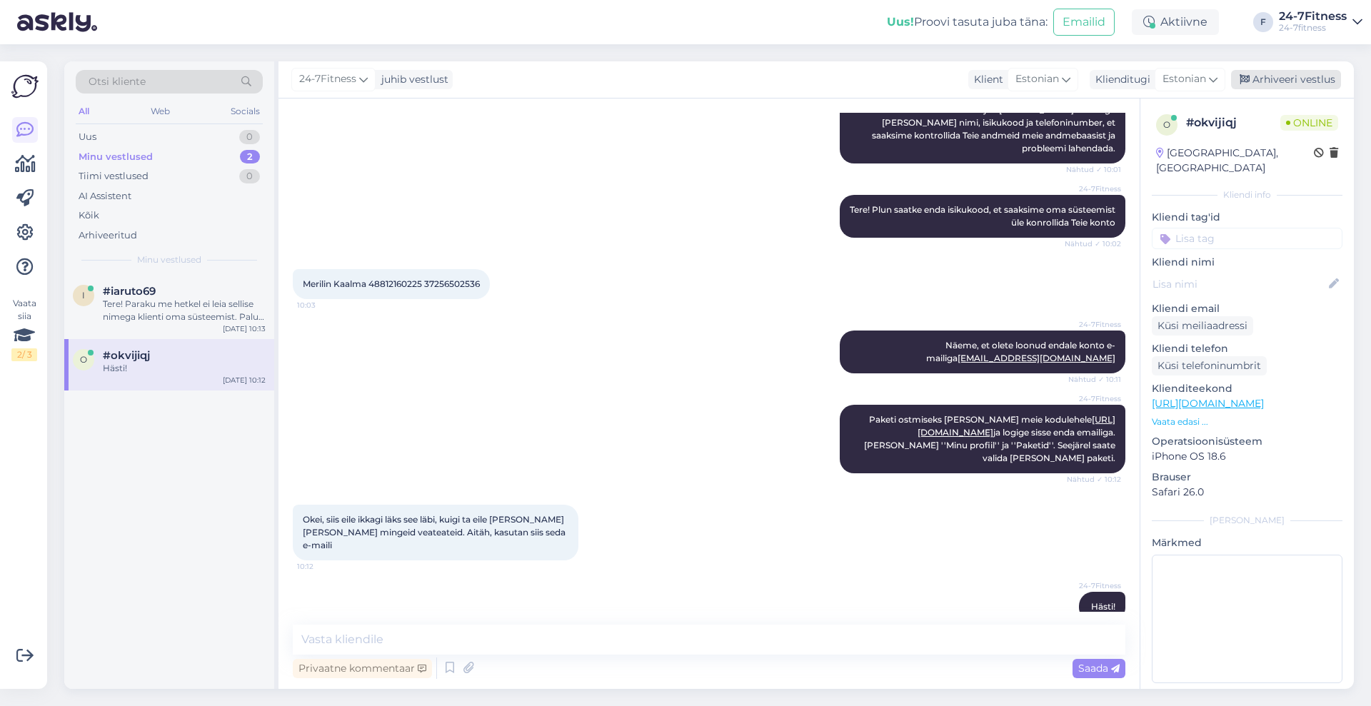 The width and height of the screenshot is (1371, 706). What do you see at coordinates (1247, 477) in the screenshot?
I see `p: Brauser` at bounding box center [1247, 477].